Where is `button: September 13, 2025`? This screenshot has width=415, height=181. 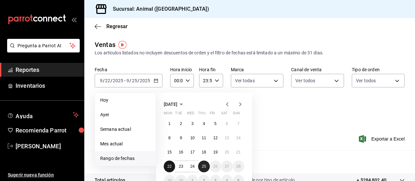 button: September 13, 2025 is located at coordinates (227, 138).